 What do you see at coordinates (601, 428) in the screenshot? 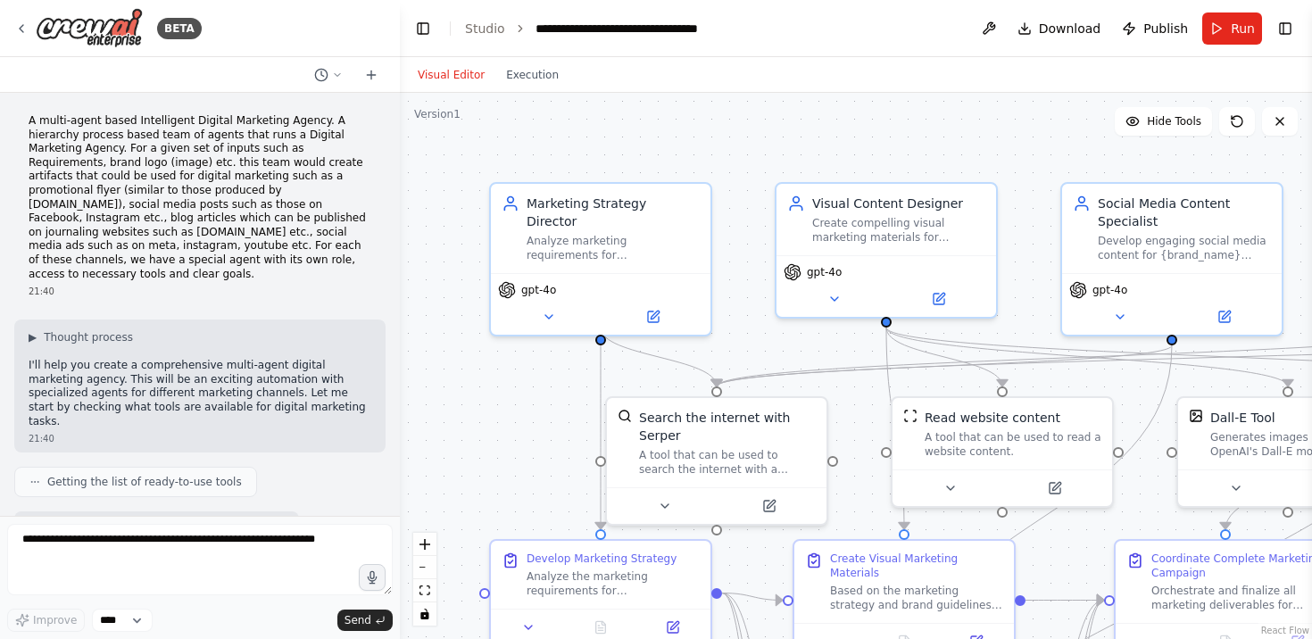
I see `g: Edge from 67b2243b-ddb3-45e1-bace-1b7f9cb0182e to 49163169-b816-4b2f-99e3-3e09f8666005` at bounding box center [601, 428].